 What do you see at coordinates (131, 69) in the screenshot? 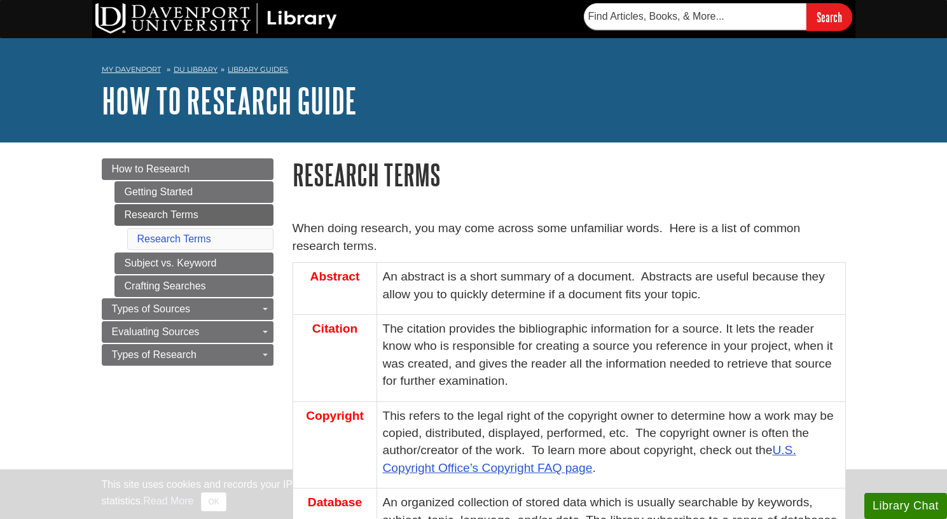
I see `a: My Davenport` at bounding box center [131, 69].